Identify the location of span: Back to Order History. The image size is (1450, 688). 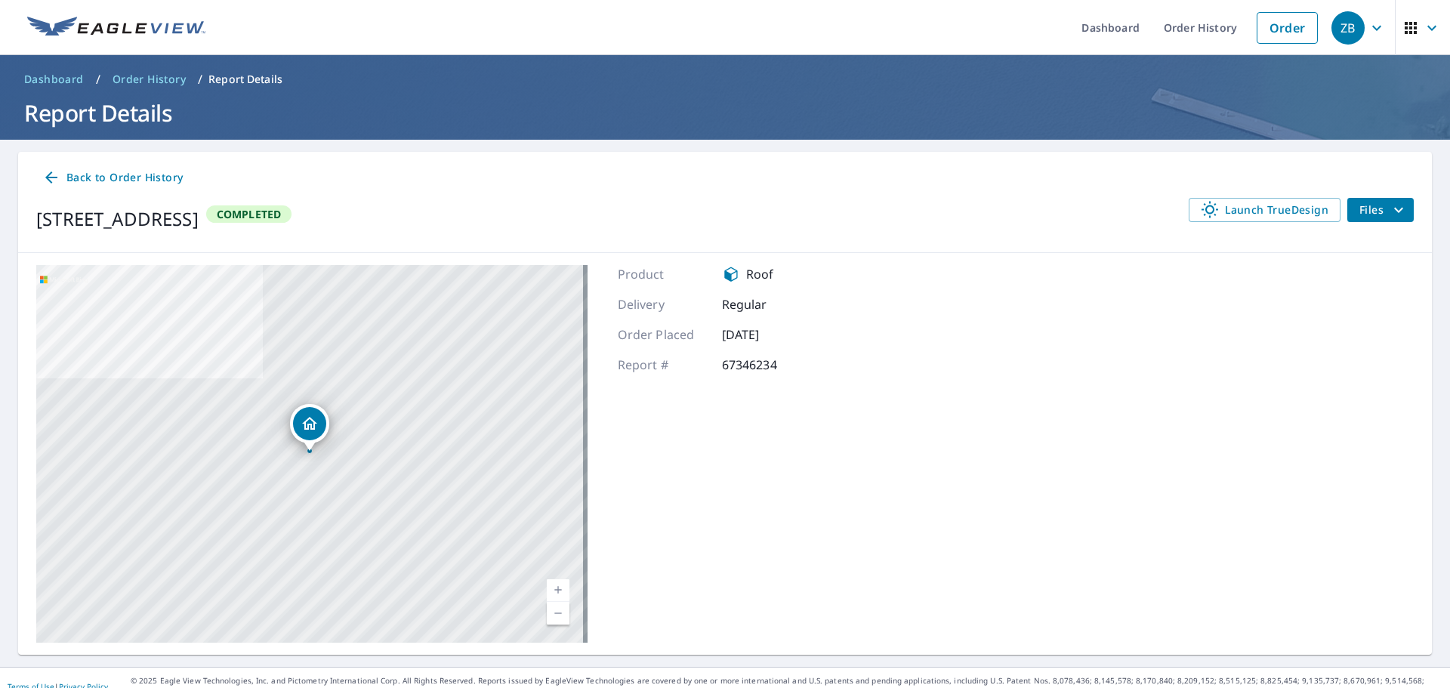
(113, 177).